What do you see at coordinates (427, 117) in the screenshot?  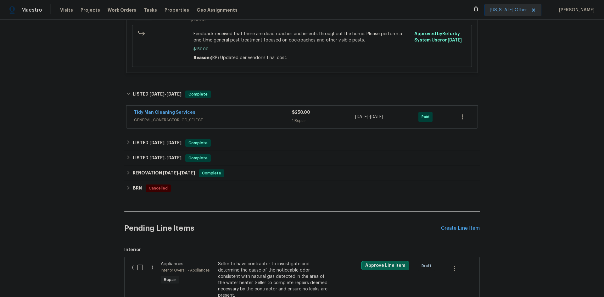 I see `span: Paid` at bounding box center [427, 117].